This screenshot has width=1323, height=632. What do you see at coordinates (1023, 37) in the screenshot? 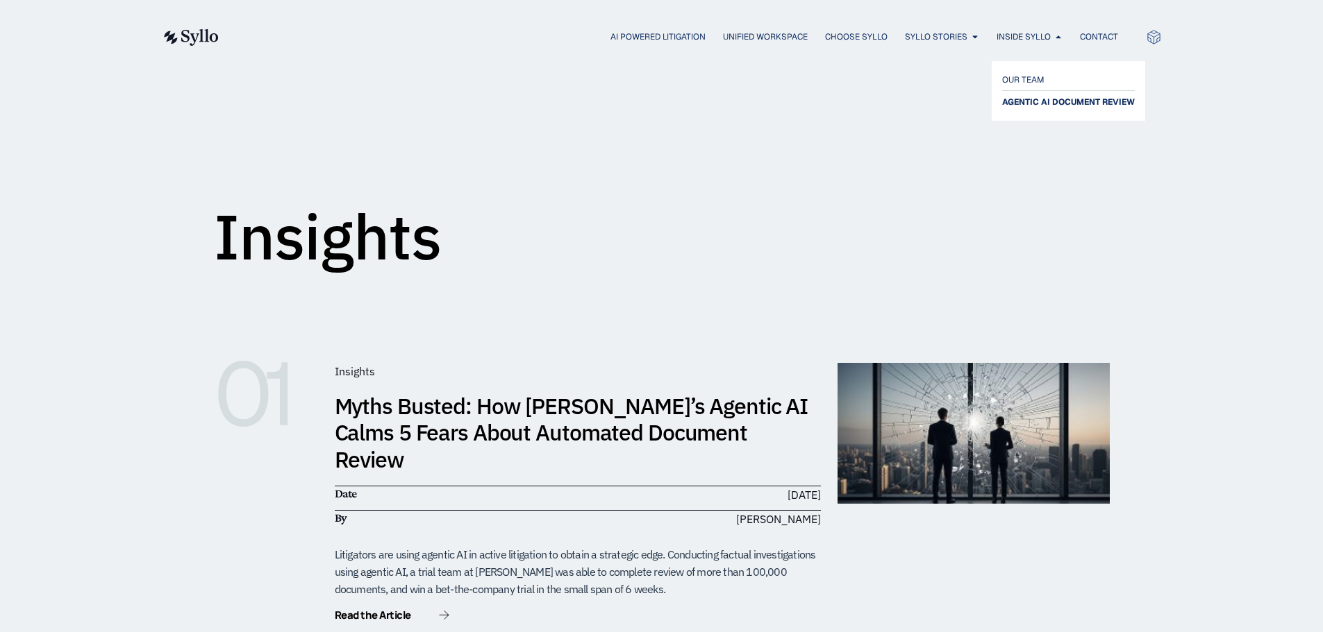
I see `a: Inside Syllo` at bounding box center [1023, 37].